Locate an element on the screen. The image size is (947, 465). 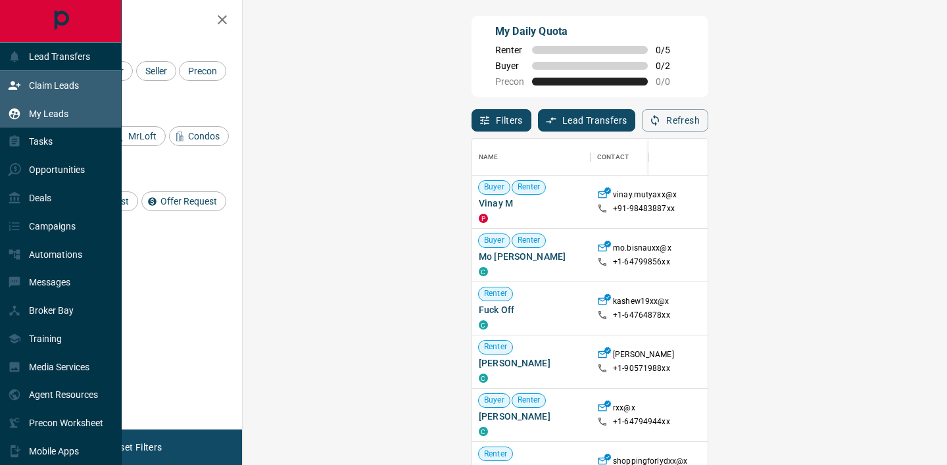
span: 0 / 2 is located at coordinates (670, 66).